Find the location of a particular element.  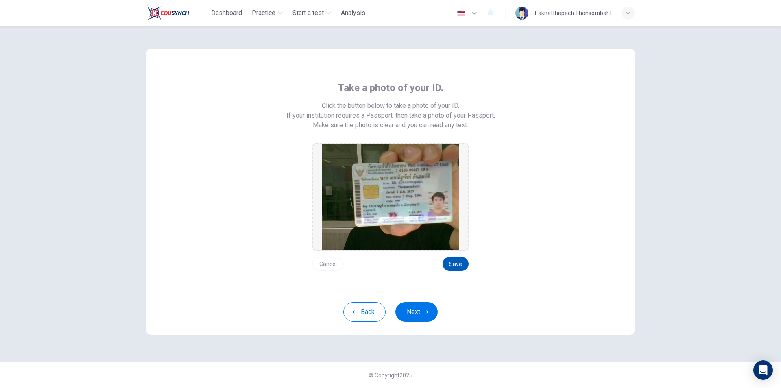

span: Make sure the photo is clear and you can read any text. is located at coordinates (391, 125).